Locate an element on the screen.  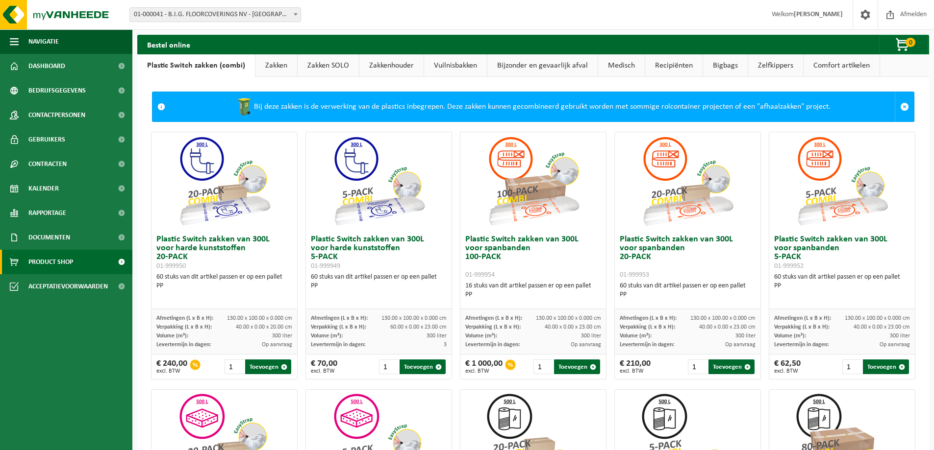
span: Gebruikers is located at coordinates (47, 140).